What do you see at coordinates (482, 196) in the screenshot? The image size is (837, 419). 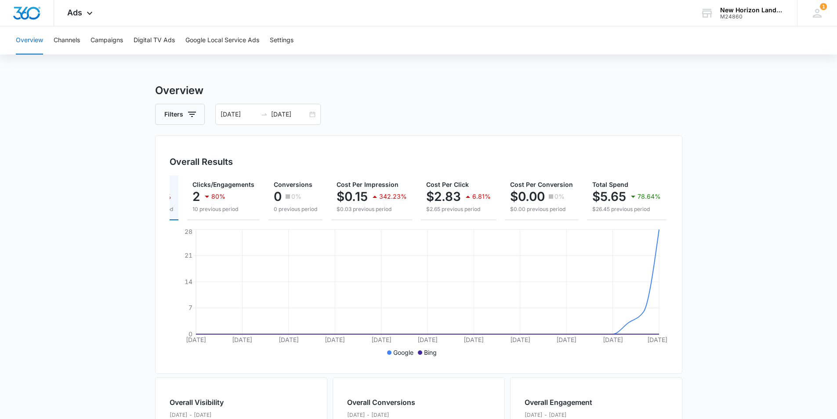 I see `p: 6.81%` at bounding box center [482, 196].